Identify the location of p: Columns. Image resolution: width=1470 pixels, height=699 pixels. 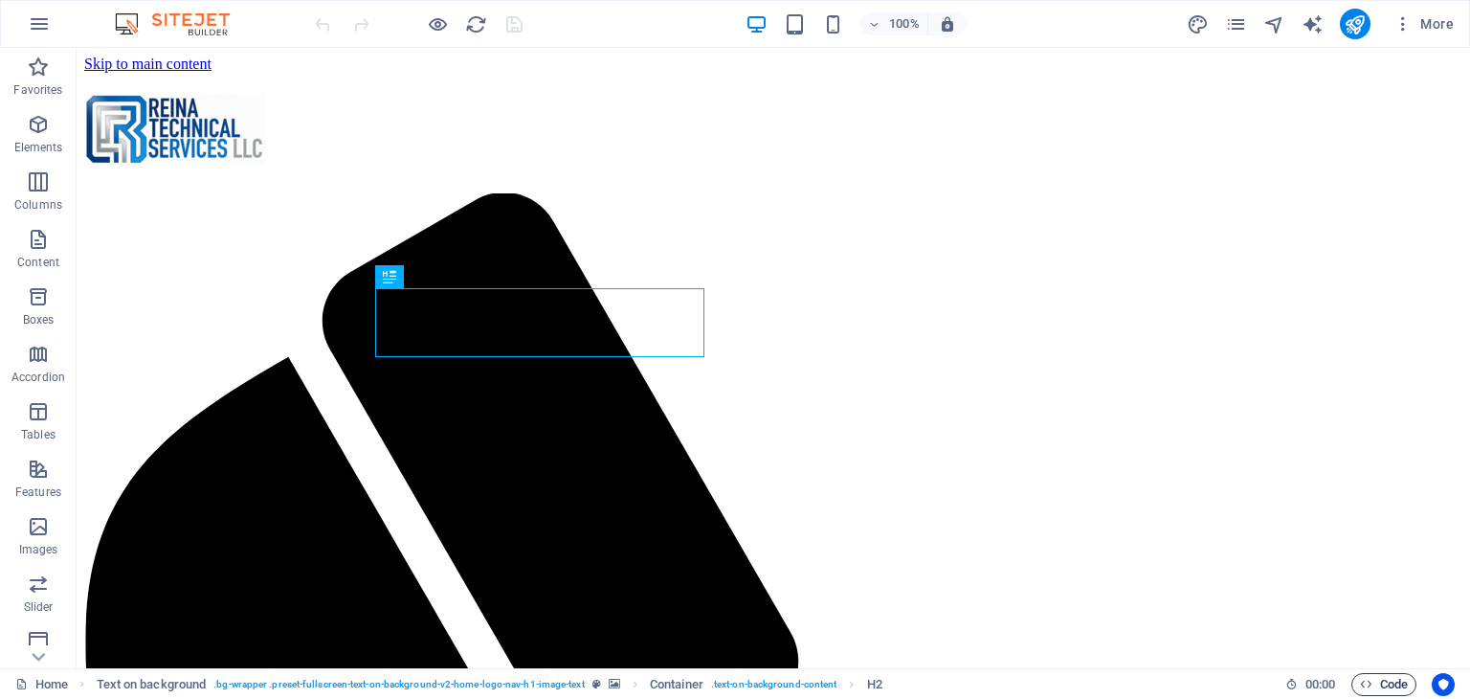
(38, 205).